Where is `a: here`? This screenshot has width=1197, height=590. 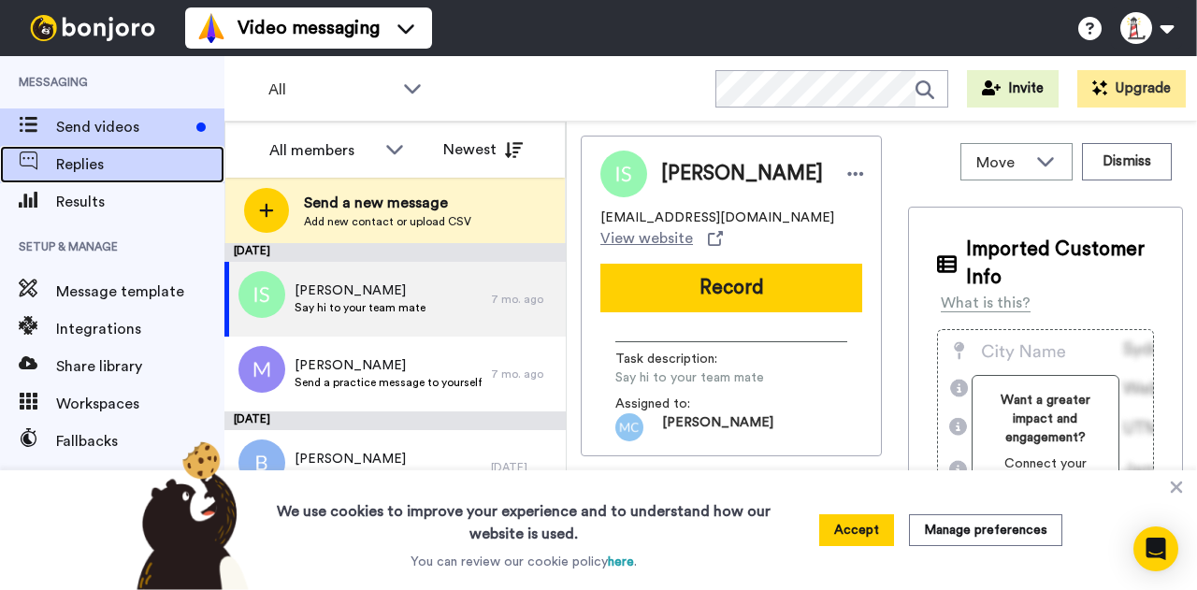
a: here is located at coordinates (621, 562).